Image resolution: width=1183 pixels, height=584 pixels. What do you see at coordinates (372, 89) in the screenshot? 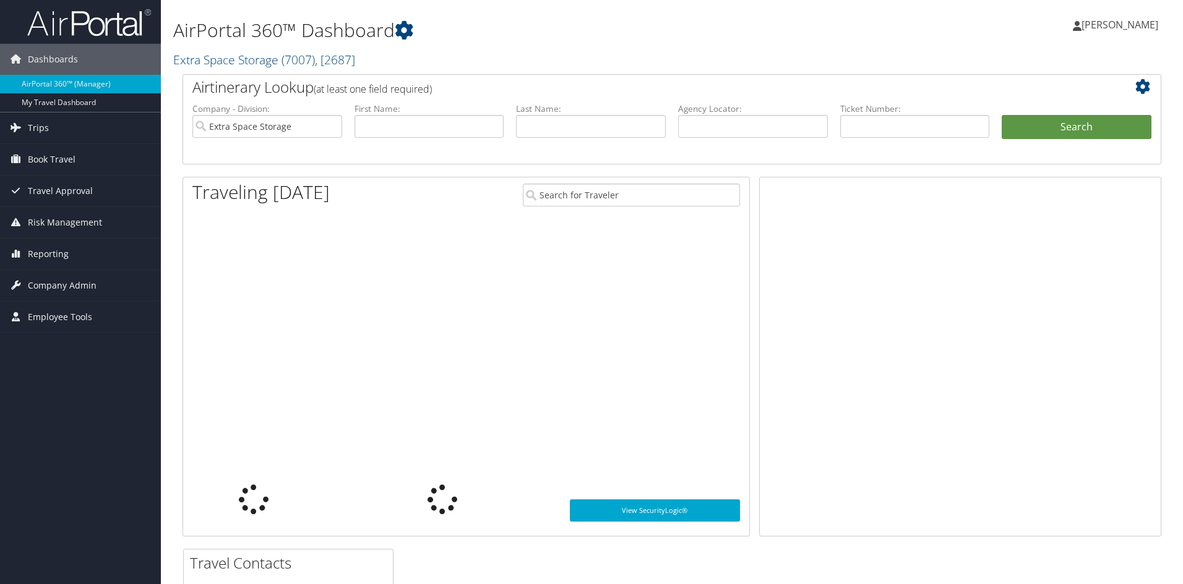
I see `span: (at least one field required)` at bounding box center [372, 89].